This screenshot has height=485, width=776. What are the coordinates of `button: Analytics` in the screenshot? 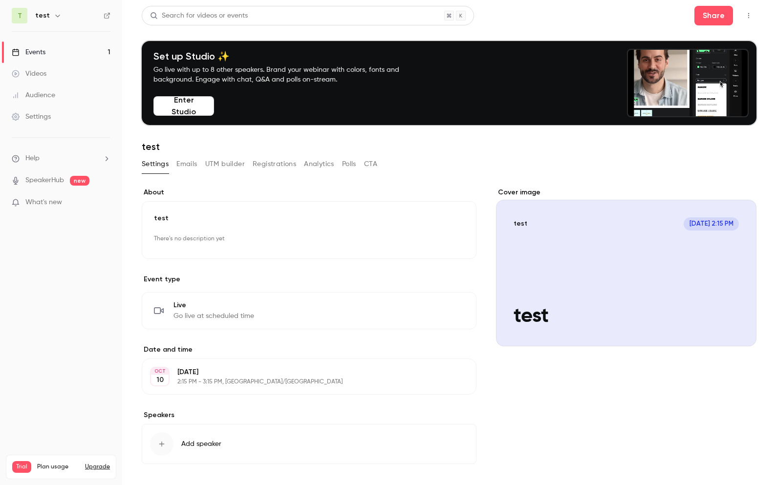 It's located at (319, 164).